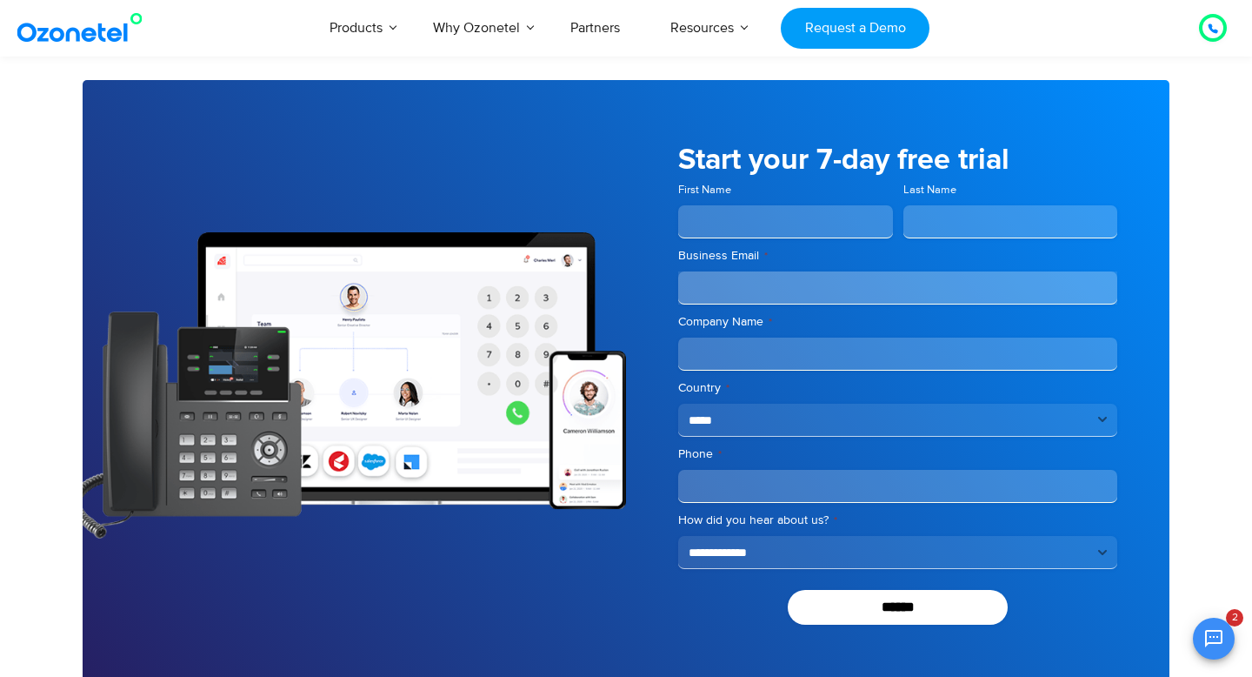 The width and height of the screenshot is (1252, 677). What do you see at coordinates (897, 454) in the screenshot?
I see `label: Phone` at bounding box center [897, 454].